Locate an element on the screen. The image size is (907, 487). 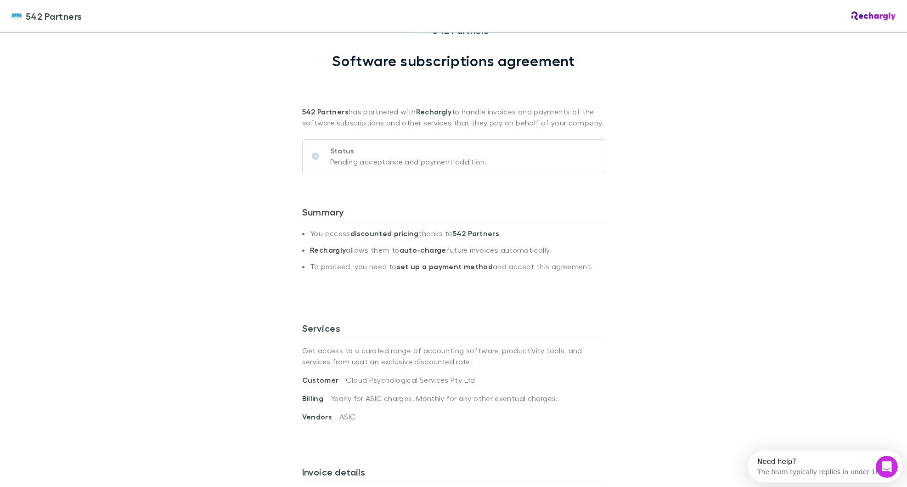
div: The team typically replies in under 1h is located at coordinates (71, 20).